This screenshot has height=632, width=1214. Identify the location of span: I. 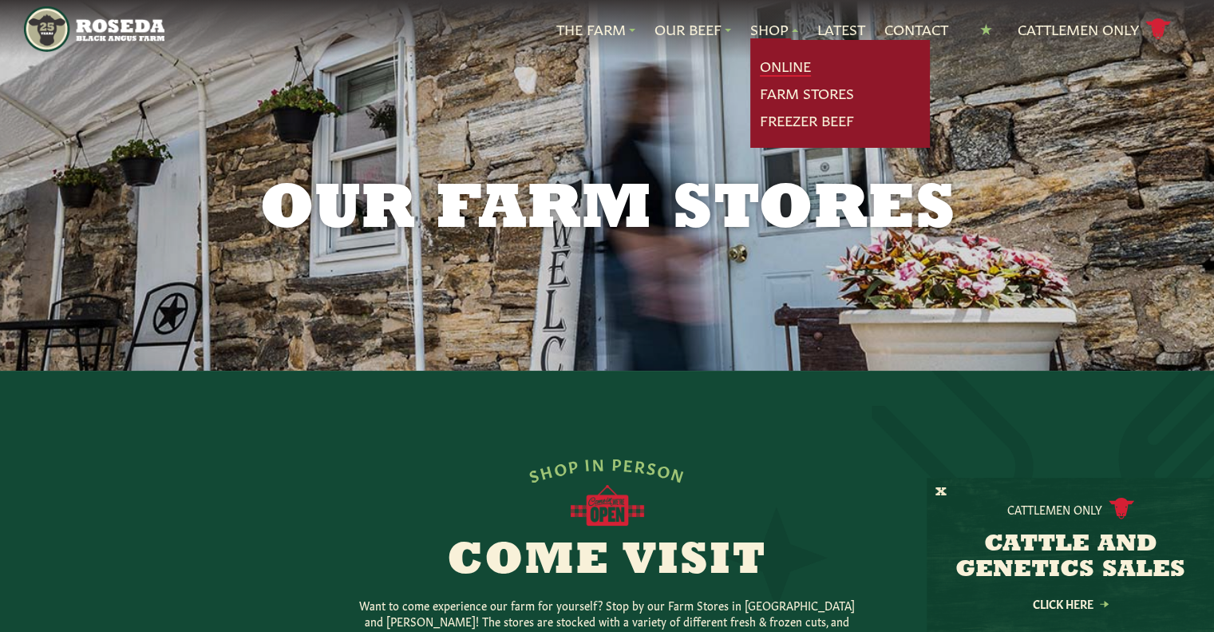
(588, 463).